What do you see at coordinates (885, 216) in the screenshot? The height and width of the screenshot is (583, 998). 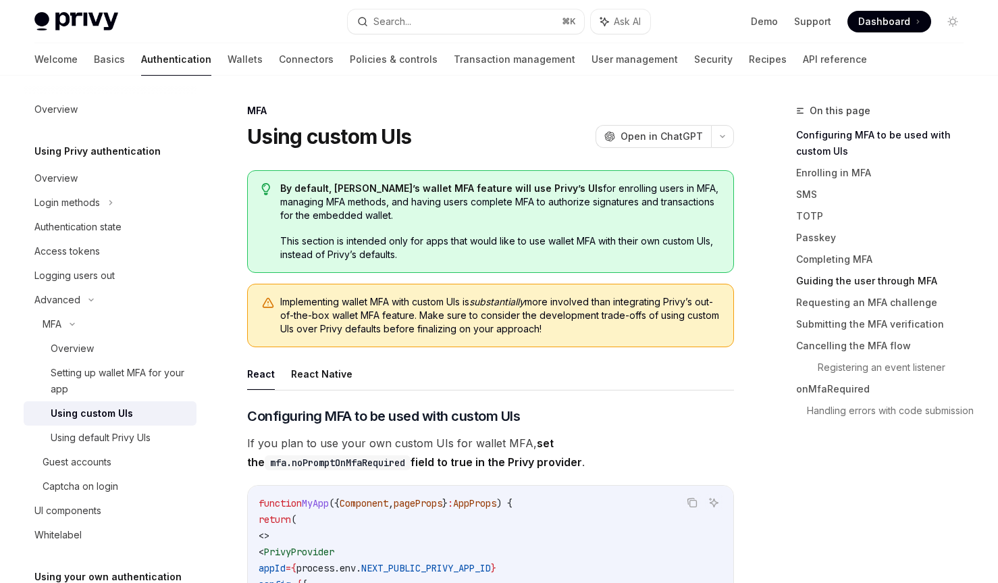 I see `a: TOTP` at bounding box center [885, 216].